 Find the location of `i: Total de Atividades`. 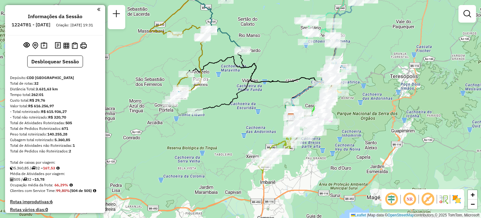

i: Total de Atividades is located at coordinates (12, 179).